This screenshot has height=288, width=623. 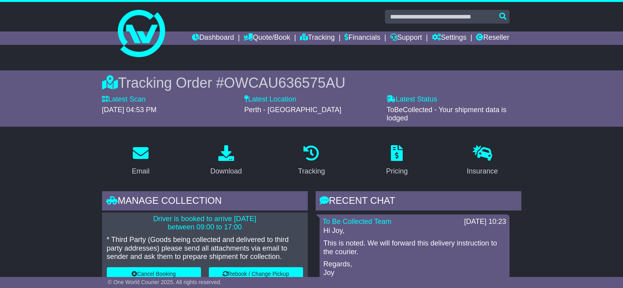 I want to click on a: Insurance, so click(x=482, y=161).